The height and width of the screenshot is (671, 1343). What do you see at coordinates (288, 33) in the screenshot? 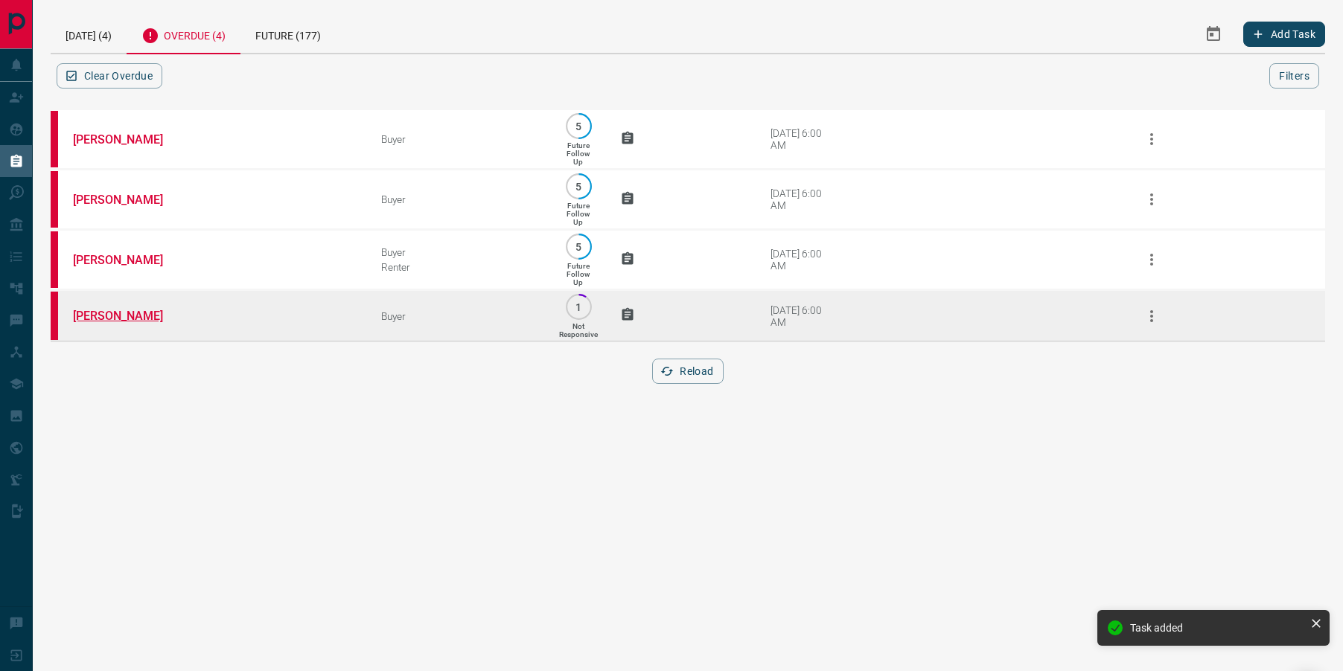
I see `div: Future (177)` at bounding box center [288, 33].